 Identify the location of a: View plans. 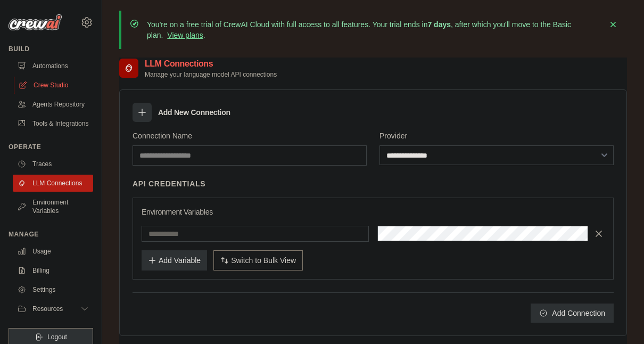
(185, 35).